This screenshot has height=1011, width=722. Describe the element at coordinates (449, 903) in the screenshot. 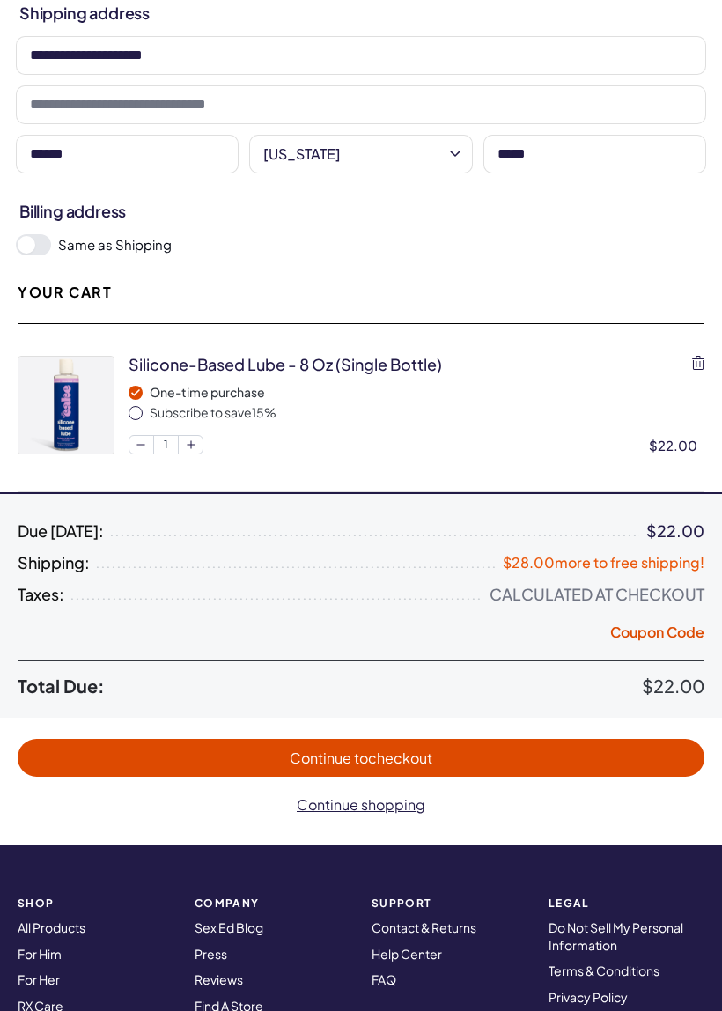

I see `strong: Support` at that location.